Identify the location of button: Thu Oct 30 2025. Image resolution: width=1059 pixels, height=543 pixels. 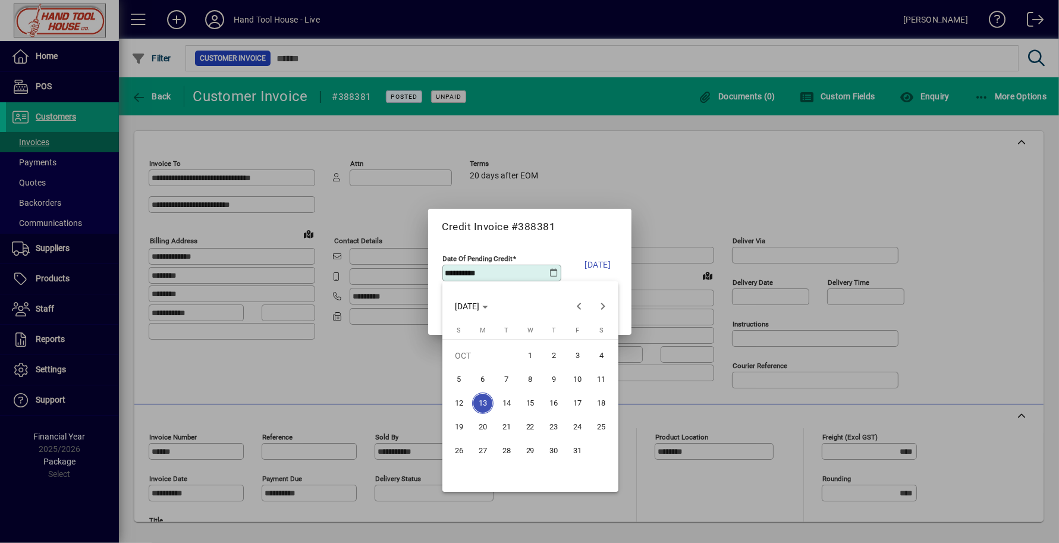
(554, 451).